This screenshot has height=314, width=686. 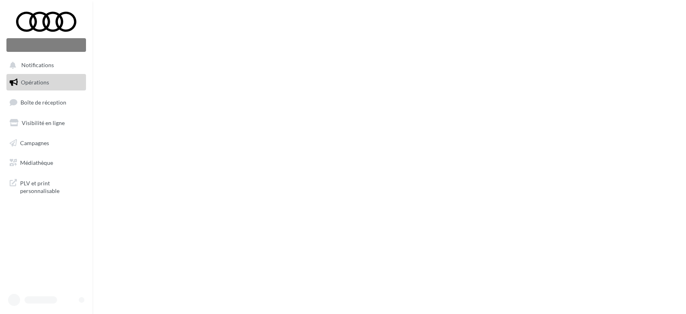 What do you see at coordinates (51, 186) in the screenshot?
I see `span: PLV et print personnalisable` at bounding box center [51, 186].